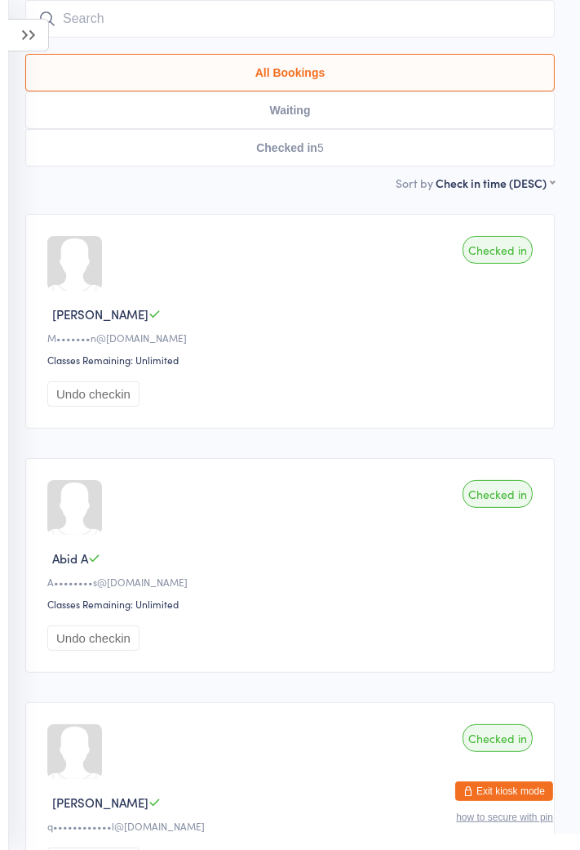  Describe the element at coordinates (290, 148) in the screenshot. I see `button: Checked in5` at that location.